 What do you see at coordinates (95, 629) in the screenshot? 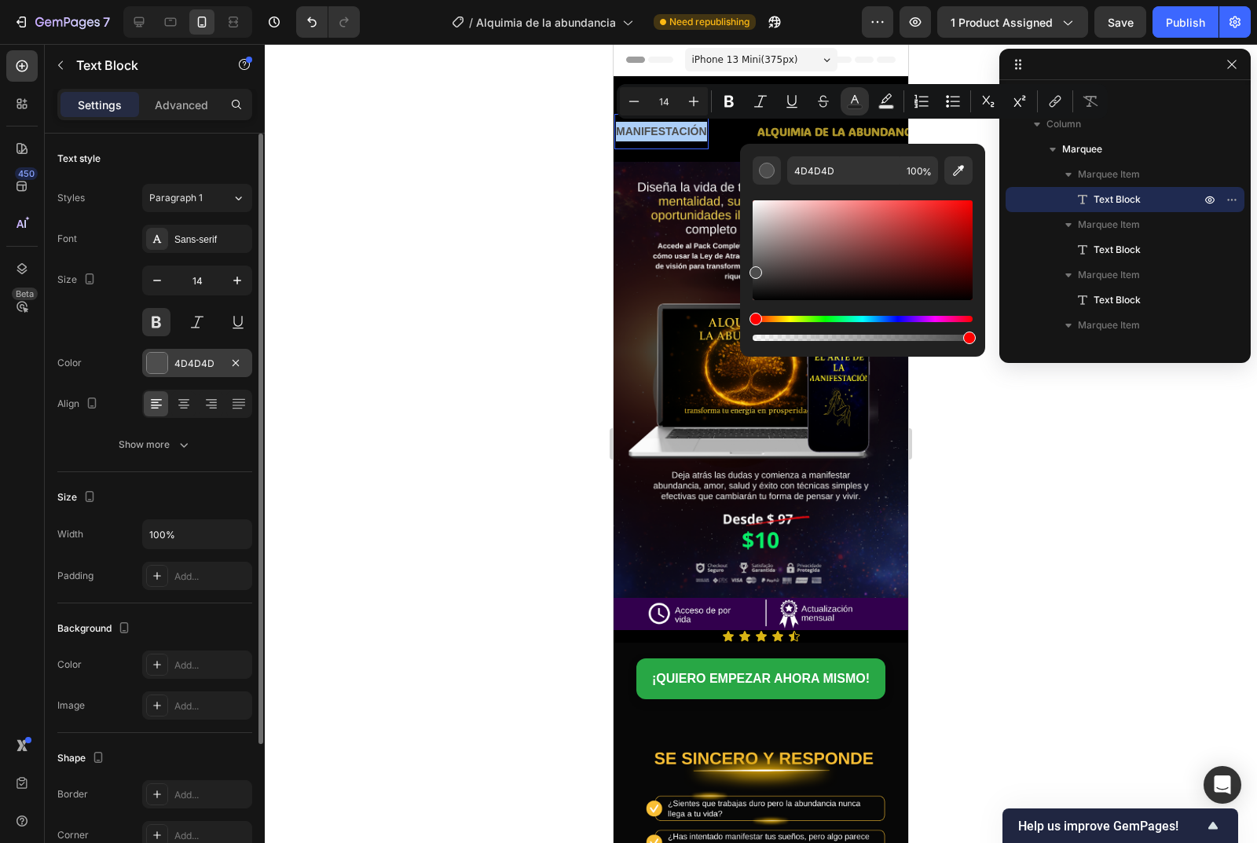
I see `div: Background` at bounding box center [95, 629].